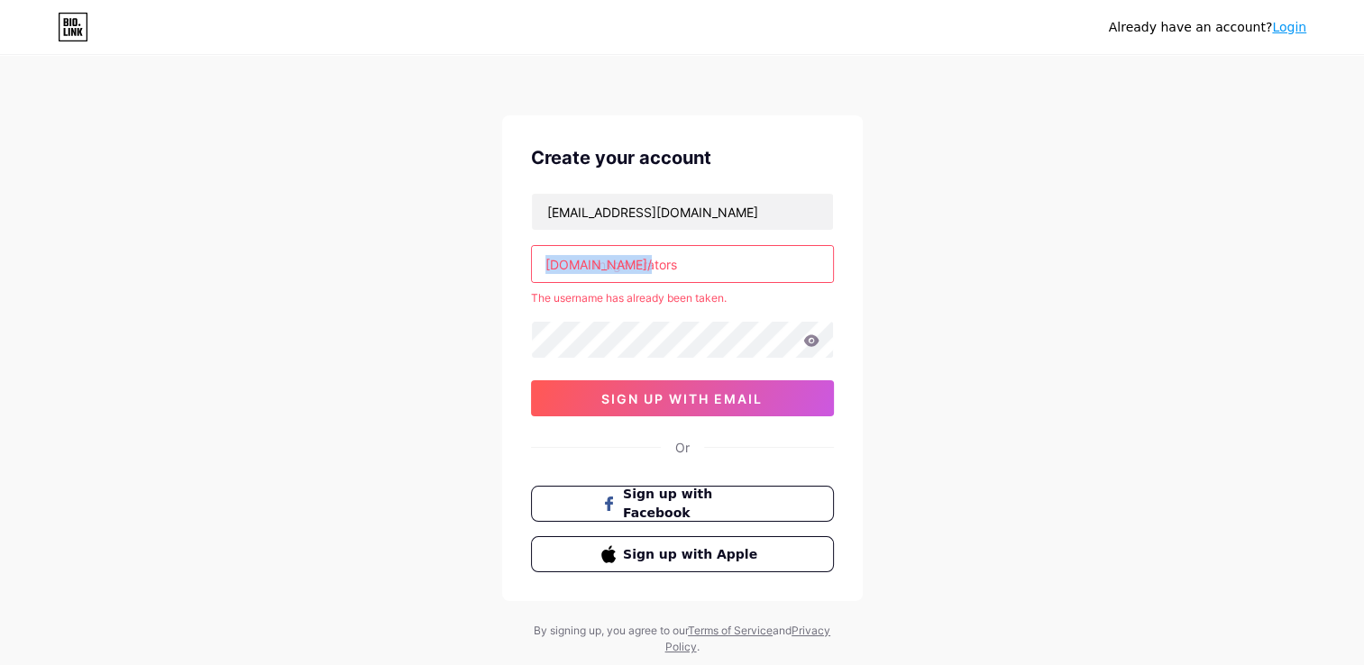 This screenshot has height=665, width=1364. What do you see at coordinates (681, 398) in the screenshot?
I see `span: sign up with email` at bounding box center [681, 398].